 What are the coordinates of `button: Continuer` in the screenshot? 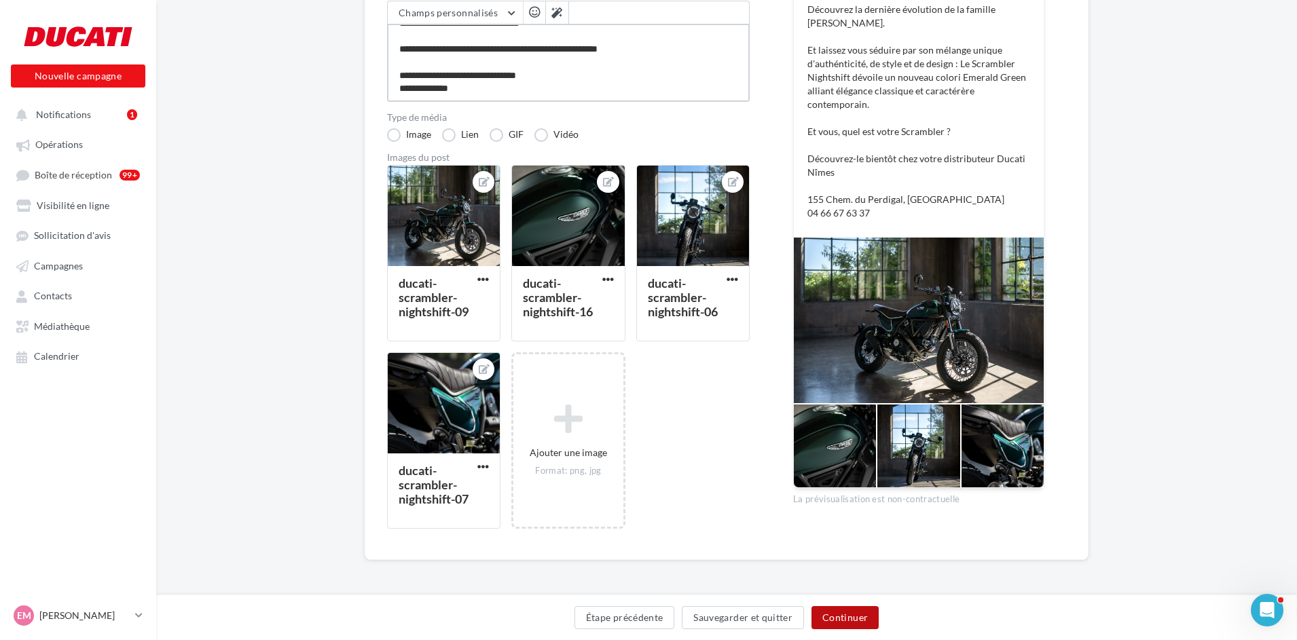 It's located at (845, 618).